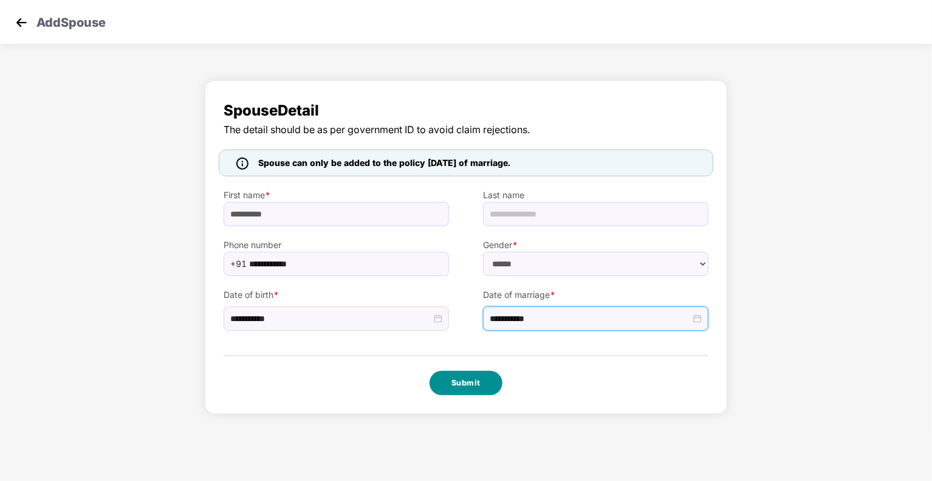 Image resolution: width=932 pixels, height=481 pixels. I want to click on label: Date of birth, so click(336, 295).